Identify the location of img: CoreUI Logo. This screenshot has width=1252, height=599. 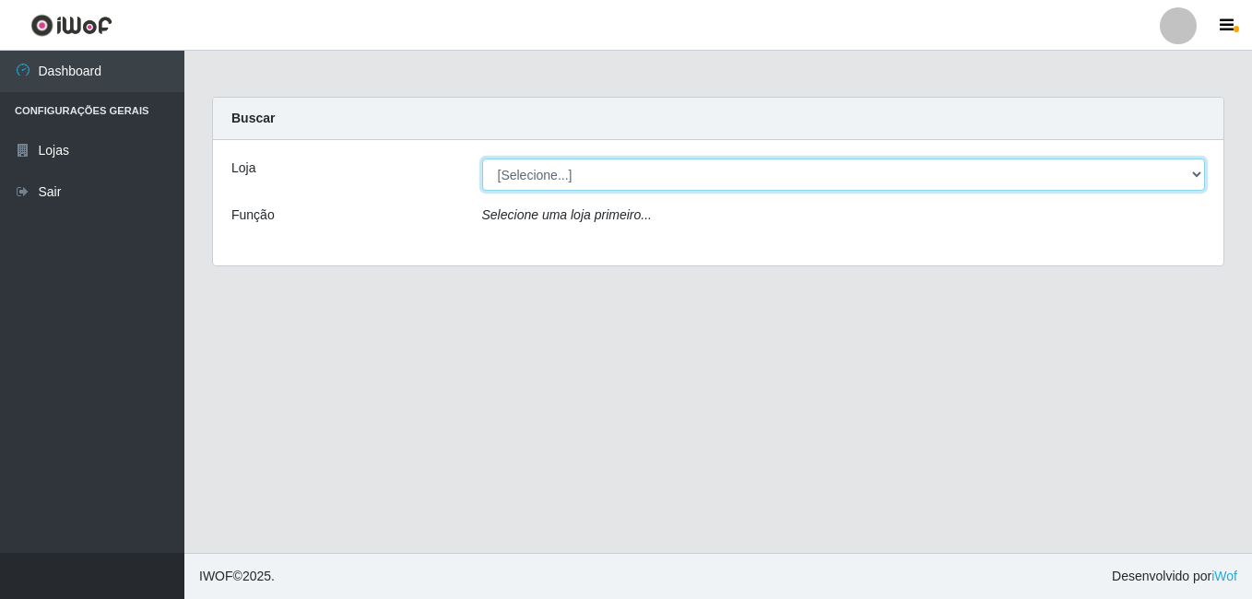
(71, 25).